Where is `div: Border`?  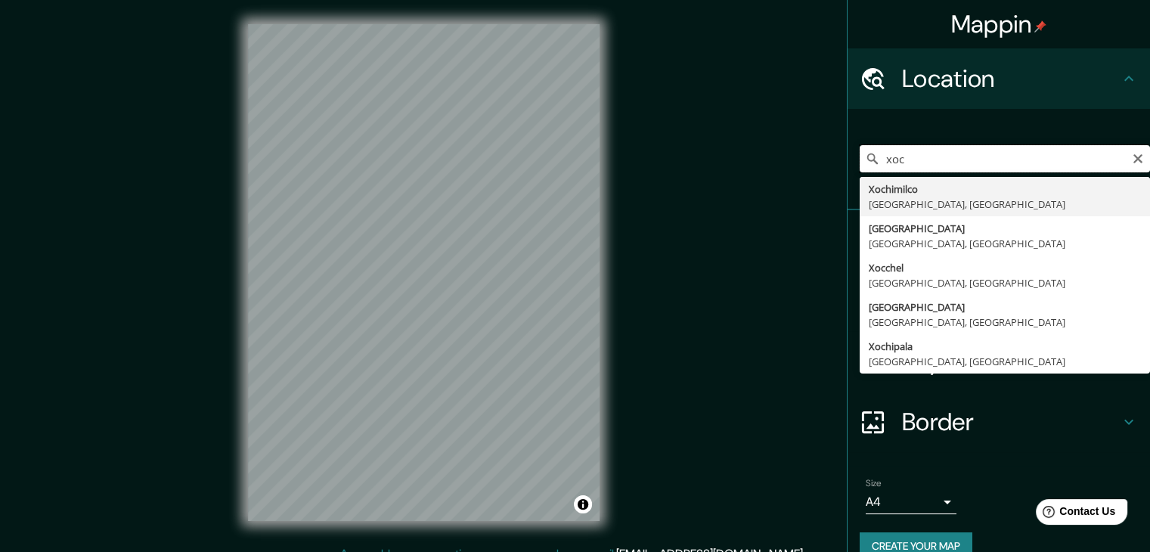 div: Border is located at coordinates (999, 422).